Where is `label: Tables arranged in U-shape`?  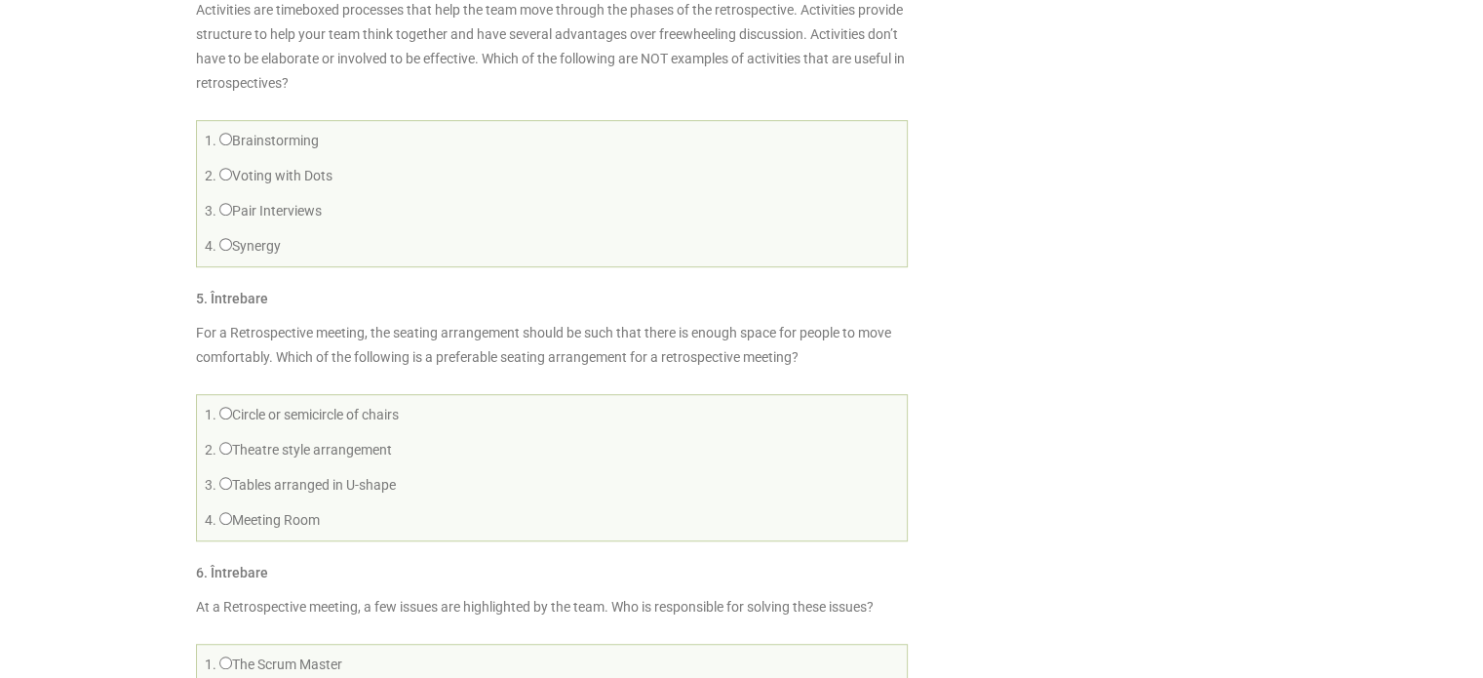
label: Tables arranged in U-shape is located at coordinates (307, 485).